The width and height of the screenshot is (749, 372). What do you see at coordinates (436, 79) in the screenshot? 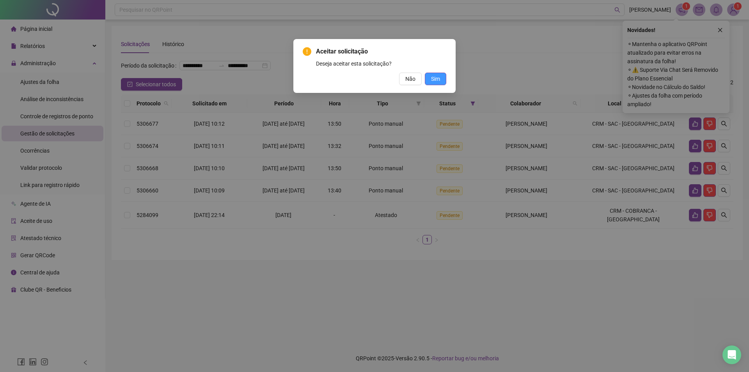
I see `button: Sim` at bounding box center [436, 79].